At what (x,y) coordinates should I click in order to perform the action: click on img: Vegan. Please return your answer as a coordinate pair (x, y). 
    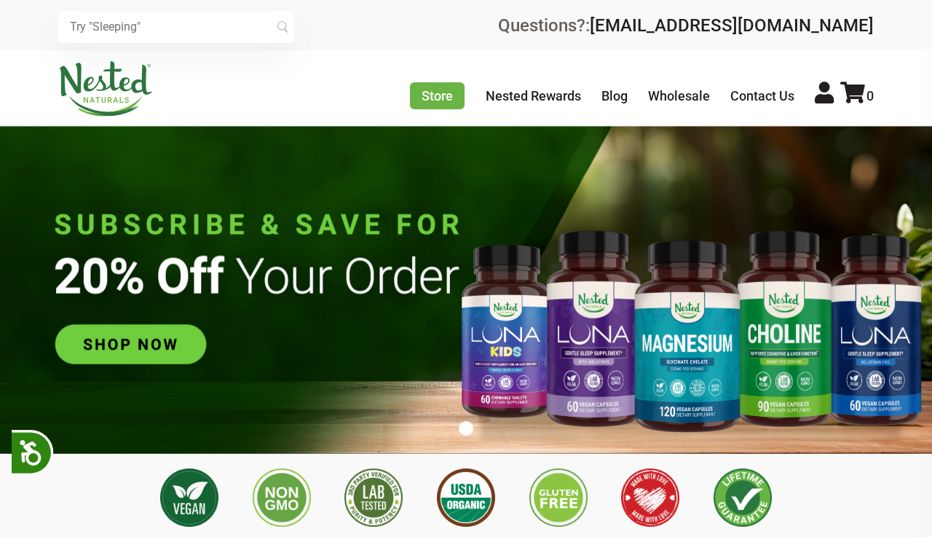
    Looking at the image, I should click on (189, 497).